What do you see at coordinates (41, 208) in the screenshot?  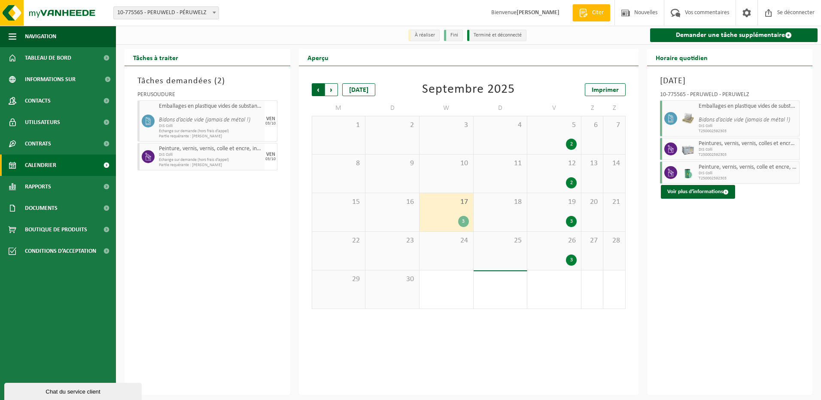 I see `span: Documents` at bounding box center [41, 208].